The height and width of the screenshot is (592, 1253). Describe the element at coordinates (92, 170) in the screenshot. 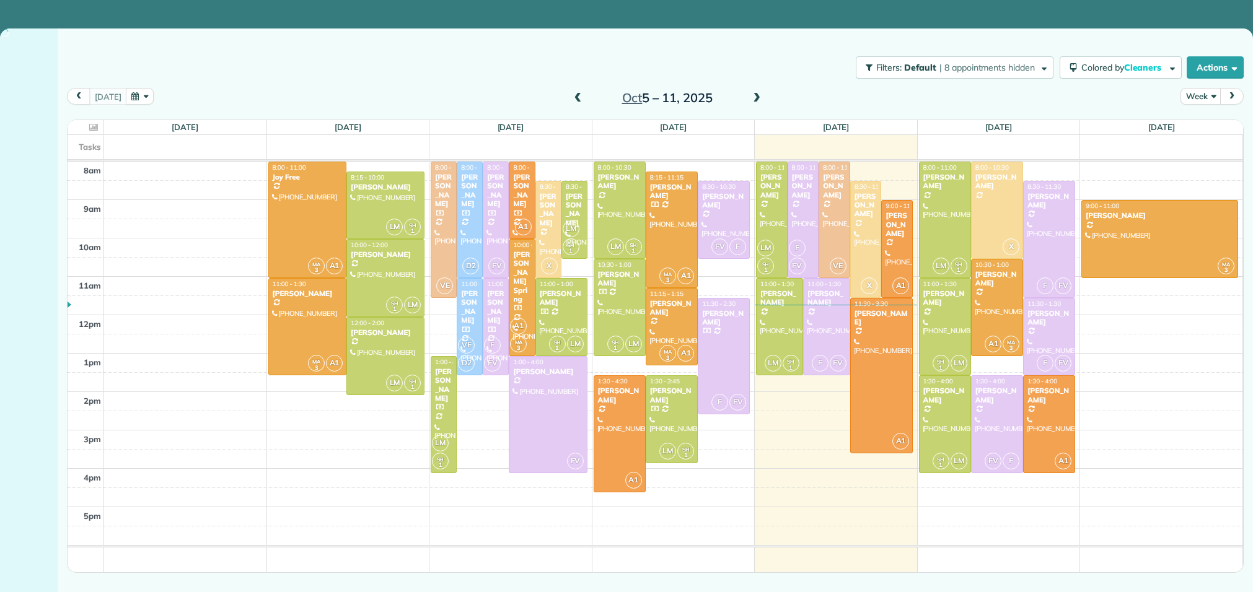

I see `span: 8am` at that location.